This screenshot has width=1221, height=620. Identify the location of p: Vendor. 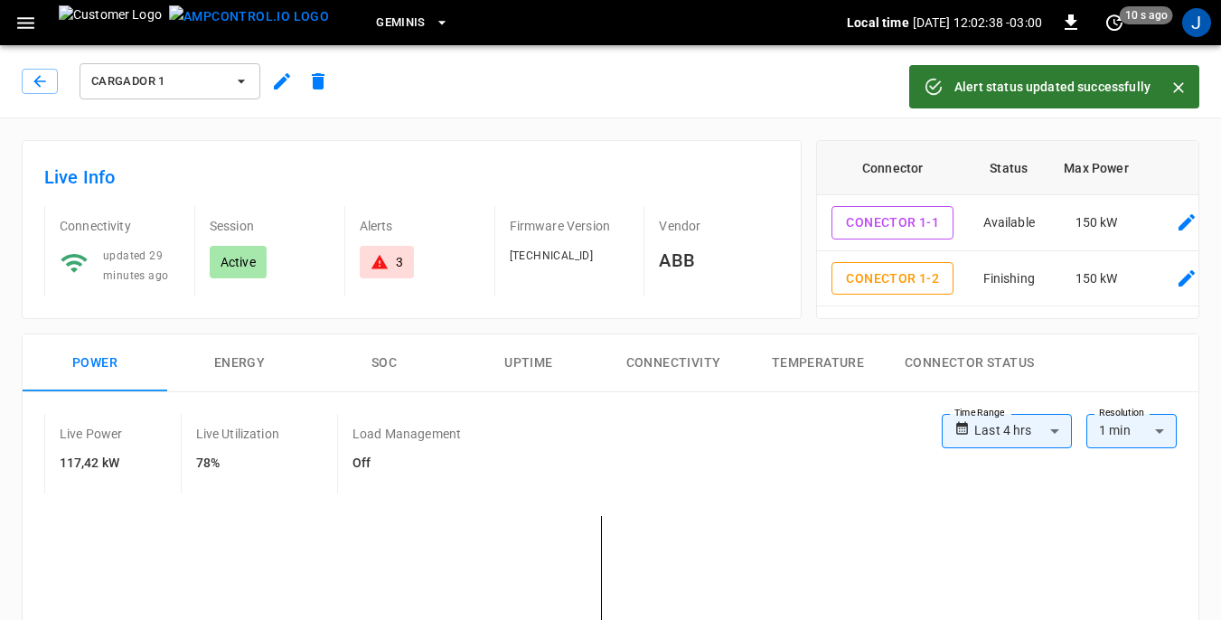
(718, 226).